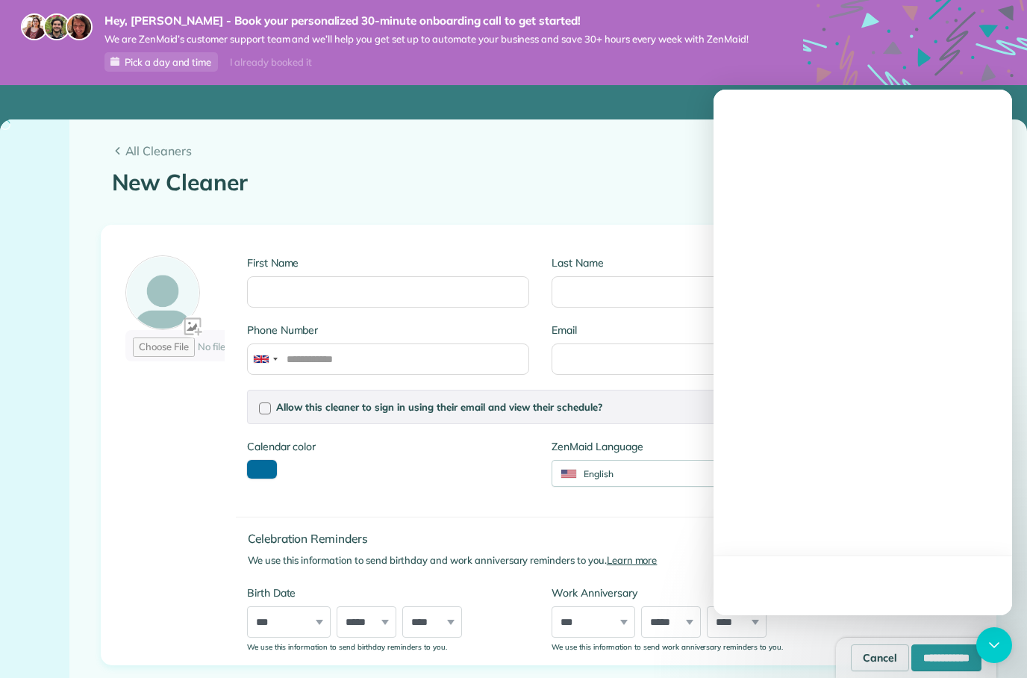 The width and height of the screenshot is (1027, 678). What do you see at coordinates (265, 359) in the screenshot?
I see `div: United Kingdom: +44` at bounding box center [265, 359].